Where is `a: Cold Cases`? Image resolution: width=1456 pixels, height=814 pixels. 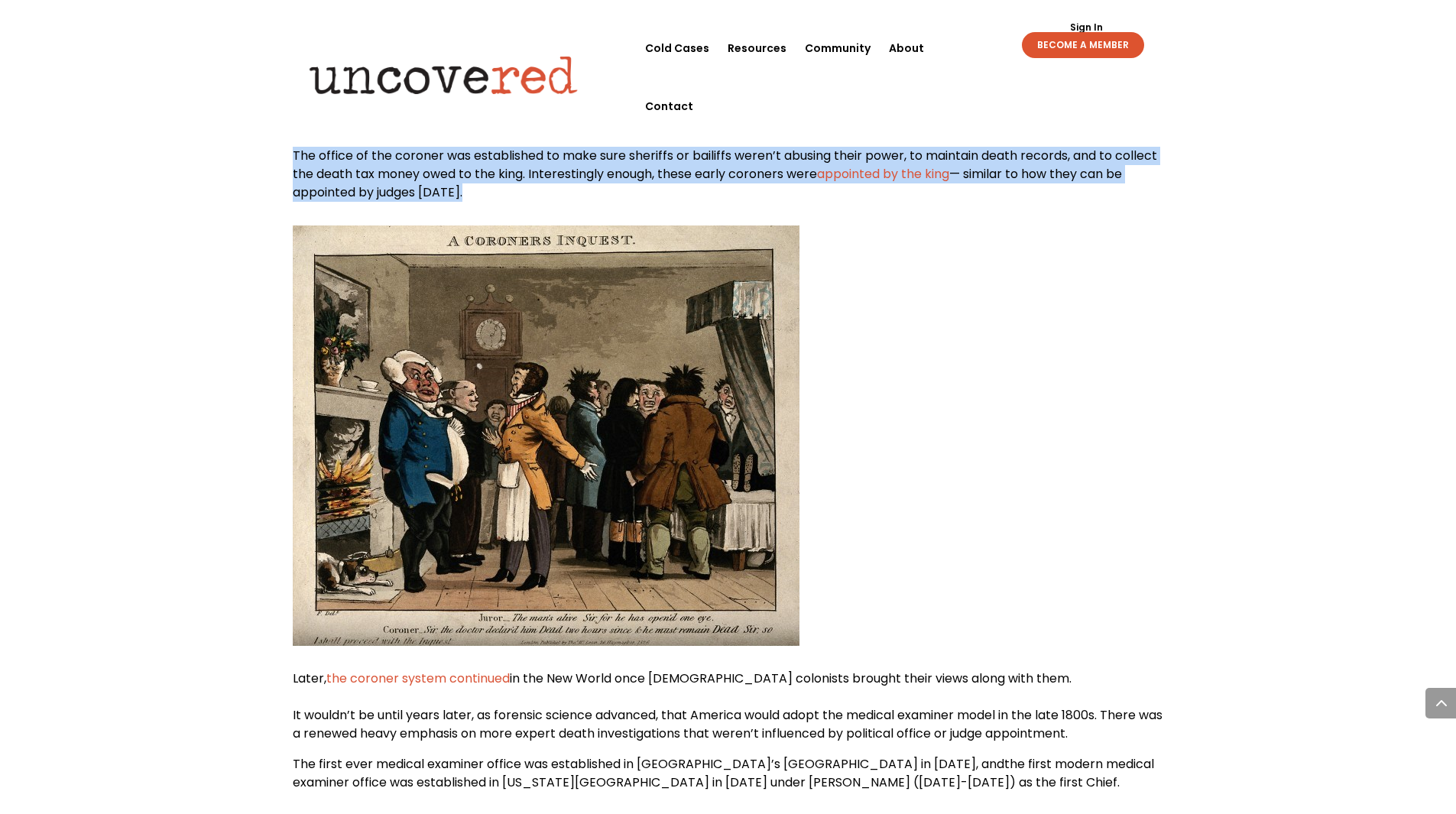 a: Cold Cases is located at coordinates (677, 48).